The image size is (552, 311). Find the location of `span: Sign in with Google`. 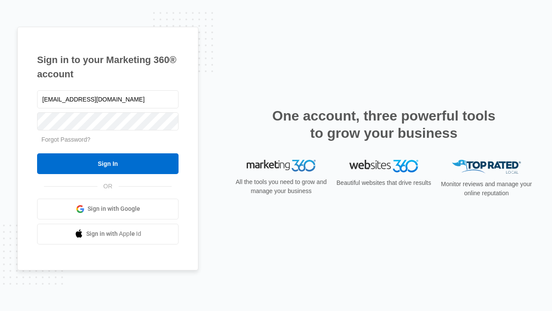

span: Sign in with Google is located at coordinates (114, 208).